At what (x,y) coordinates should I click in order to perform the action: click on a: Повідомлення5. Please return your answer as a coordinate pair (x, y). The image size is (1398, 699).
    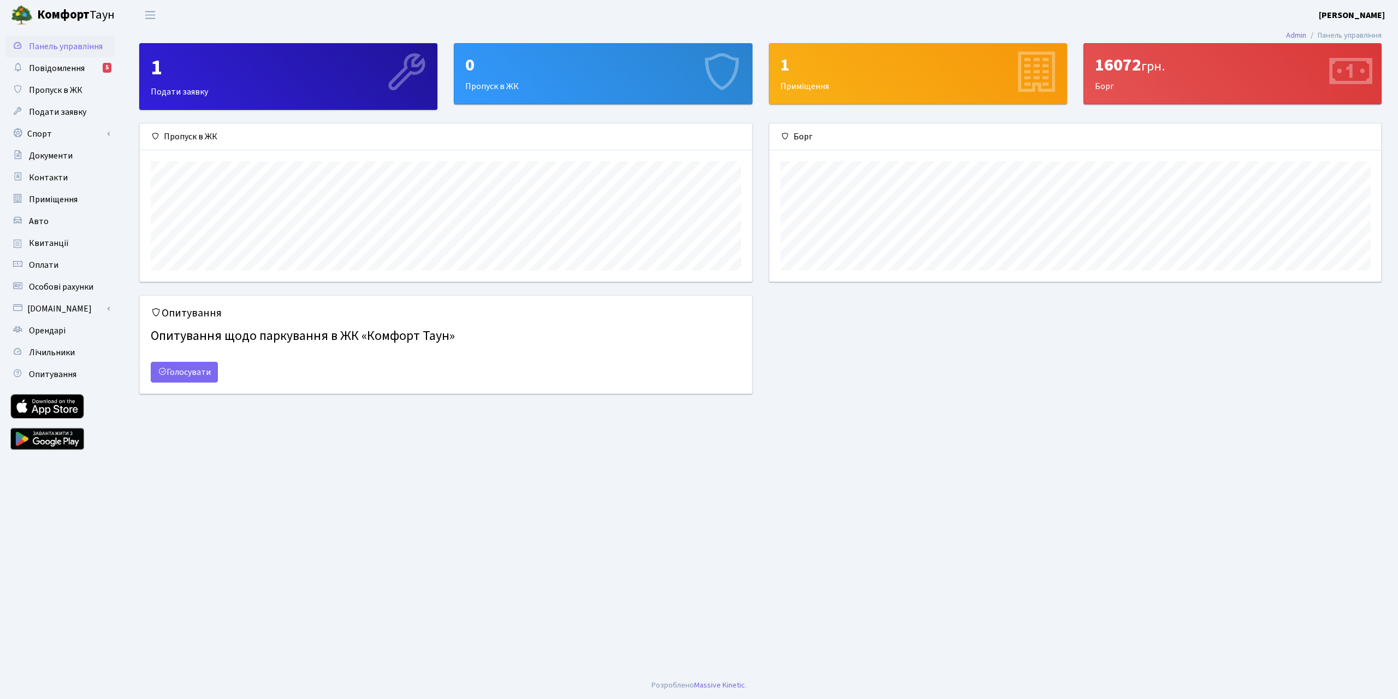
    Looking at the image, I should click on (60, 68).